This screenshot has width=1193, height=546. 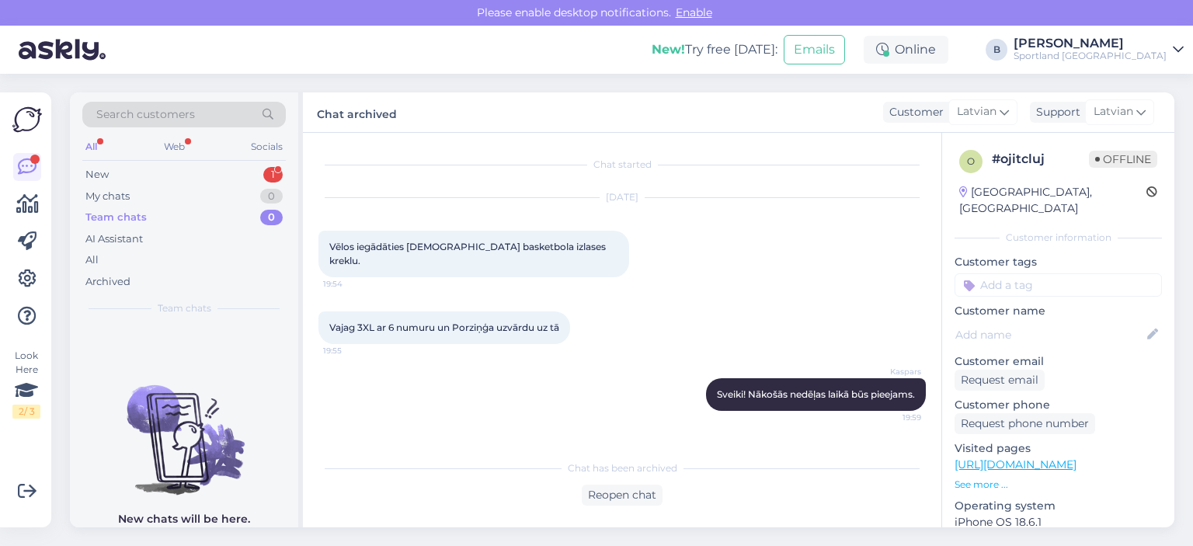 What do you see at coordinates (816, 394) in the screenshot?
I see `span: Sveiki! Nākošās nedēļas laikā būs pieejams.` at bounding box center [816, 394].